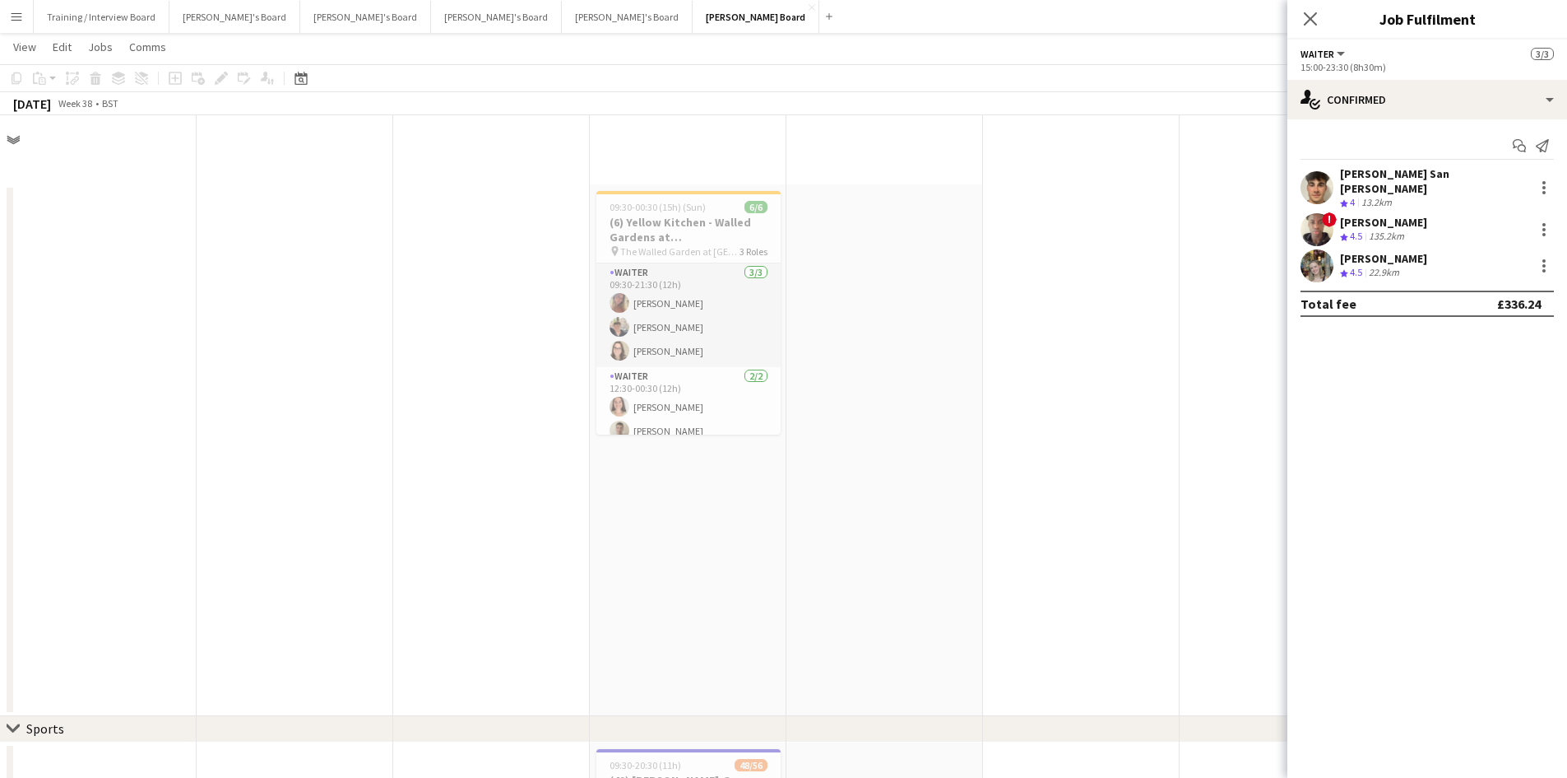 The height and width of the screenshot is (778, 1567). Describe the element at coordinates (62, 47) in the screenshot. I see `span: Edit` at that location.